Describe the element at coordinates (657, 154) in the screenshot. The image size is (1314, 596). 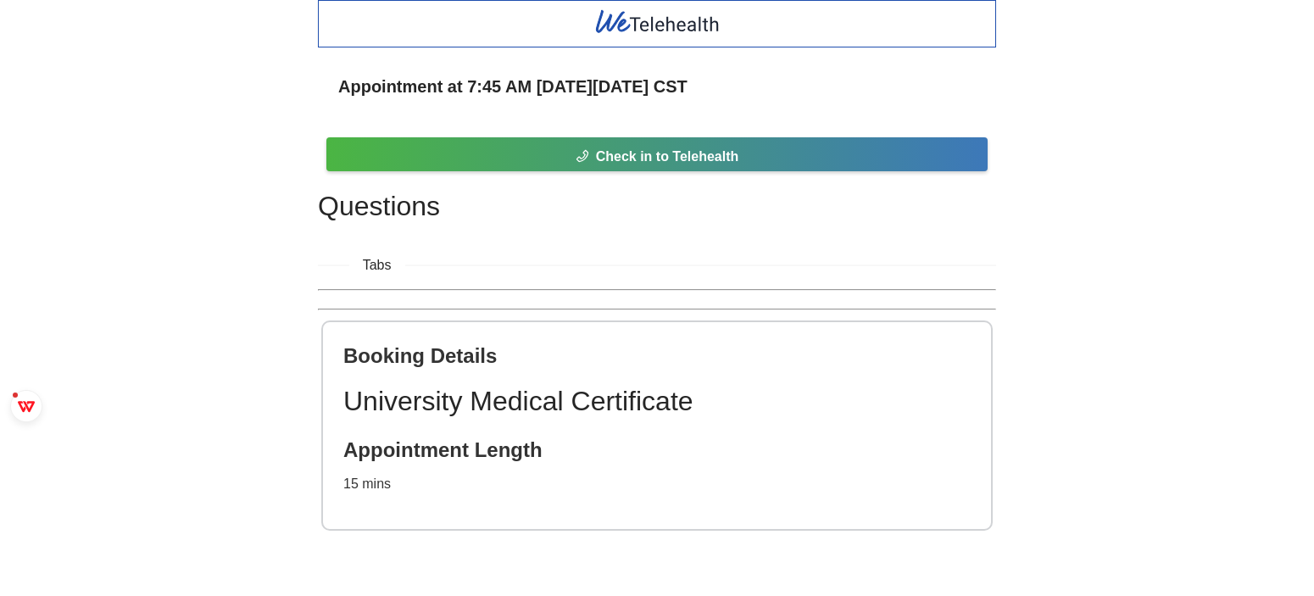
I see `button: phoneCheck in to Telehealth` at that location.